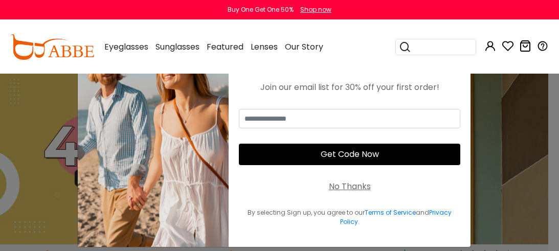 Image resolution: width=559 pixels, height=251 pixels. Describe the element at coordinates (126, 47) in the screenshot. I see `span: Eyeglasses` at that location.